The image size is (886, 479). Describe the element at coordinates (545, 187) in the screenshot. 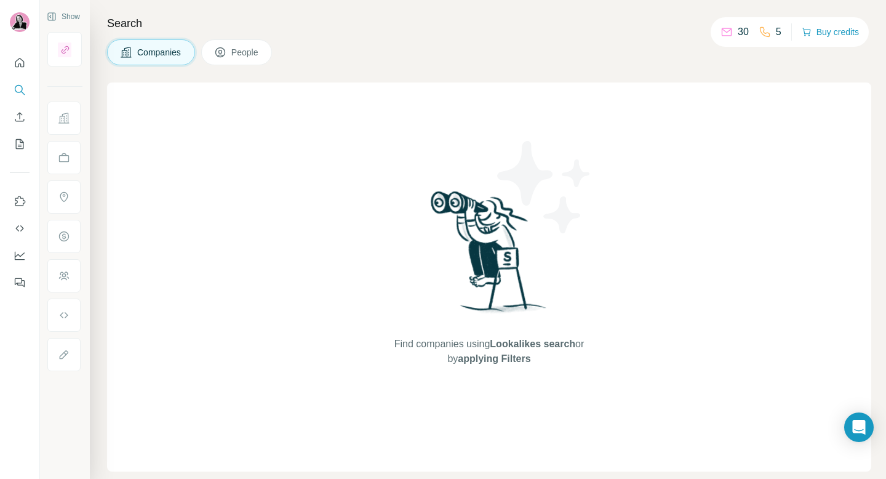

I see `img: Surfe Illustration - Stars` at that location.